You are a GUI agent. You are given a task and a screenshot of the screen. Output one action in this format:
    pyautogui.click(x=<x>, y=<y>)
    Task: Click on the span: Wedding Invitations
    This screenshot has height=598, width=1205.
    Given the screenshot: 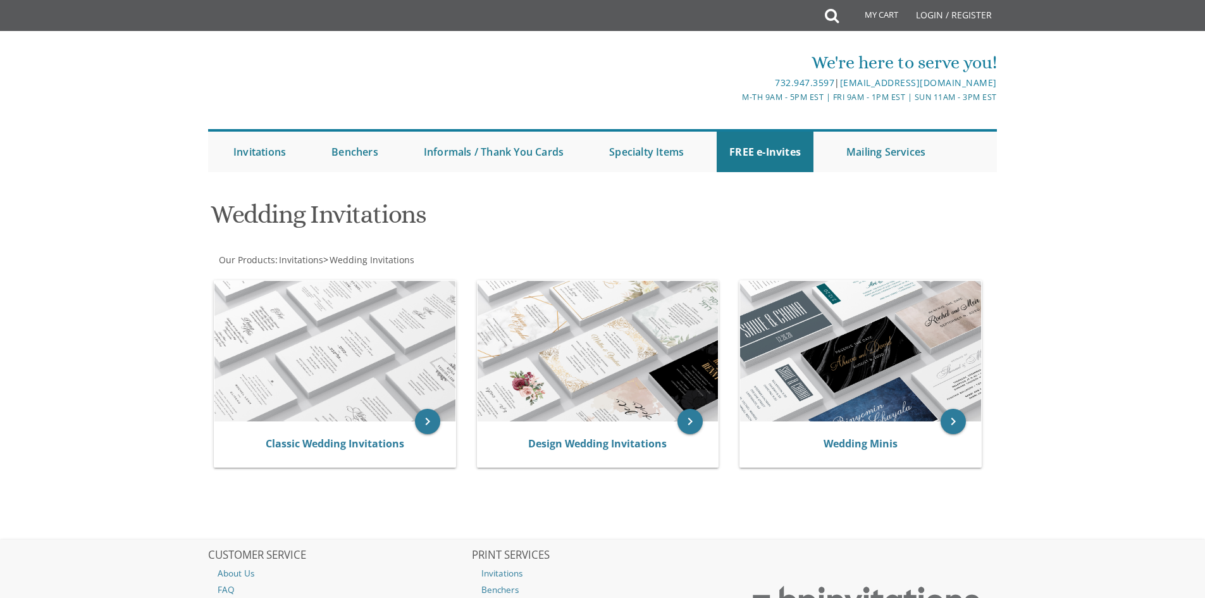 What is the action you would take?
    pyautogui.click(x=372, y=259)
    